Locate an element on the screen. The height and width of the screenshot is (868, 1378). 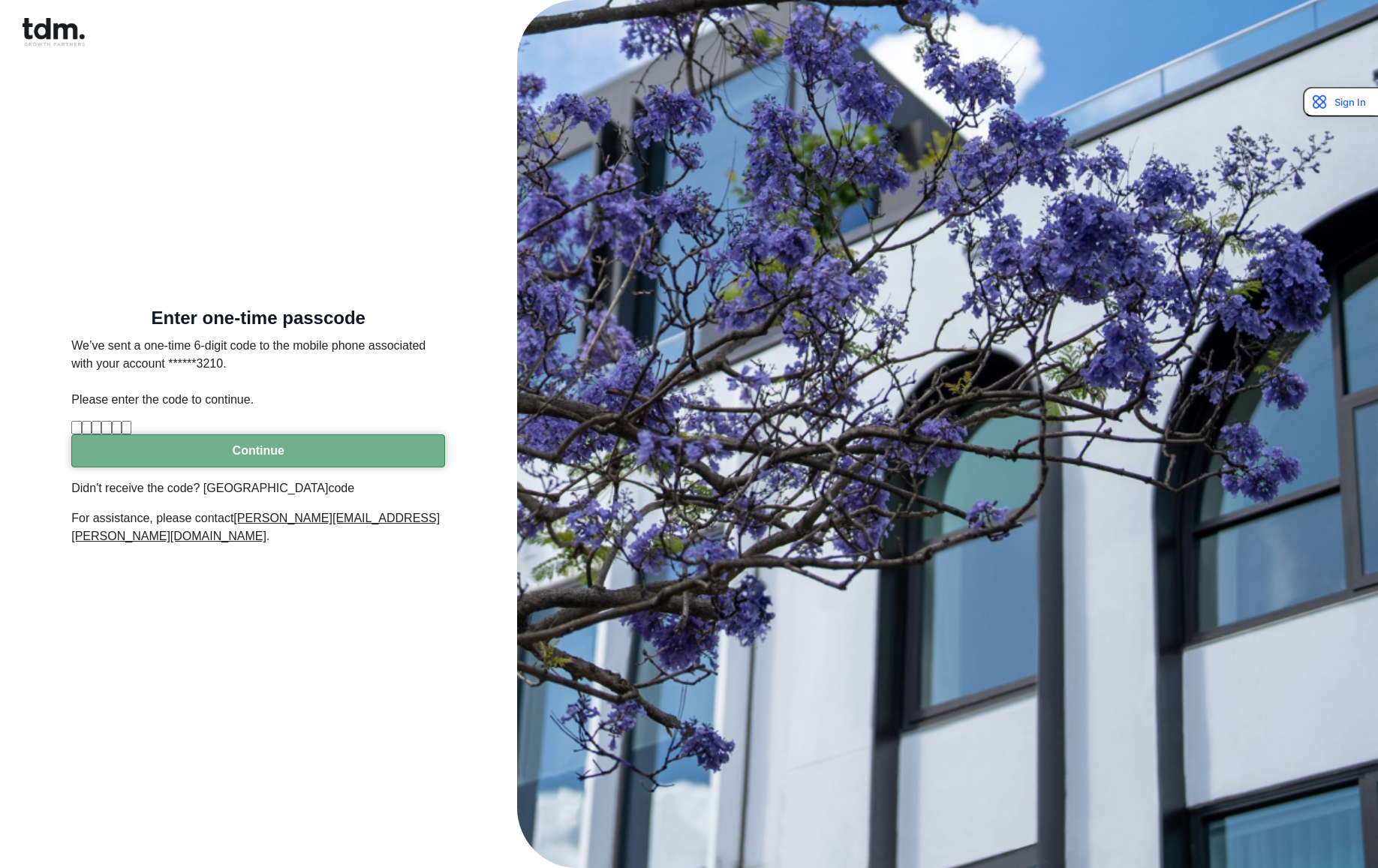
input: Digit 3 is located at coordinates (96, 428).